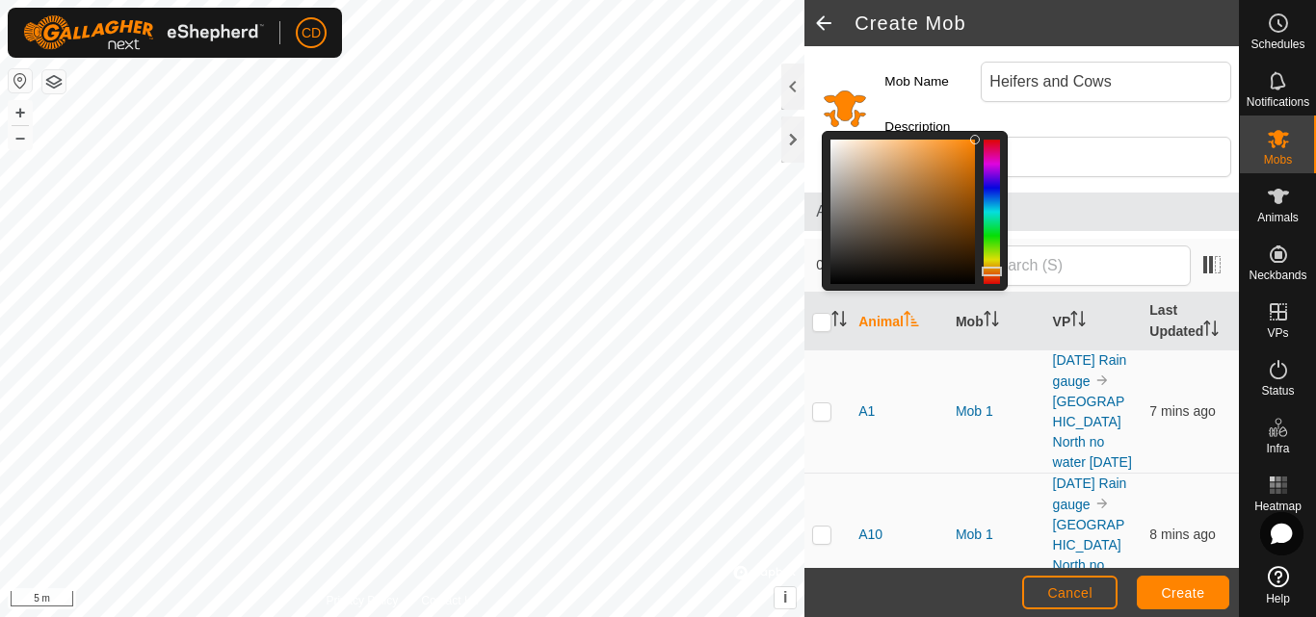 This screenshot has width=1316, height=617. I want to click on label: Mob Name, so click(932, 82).